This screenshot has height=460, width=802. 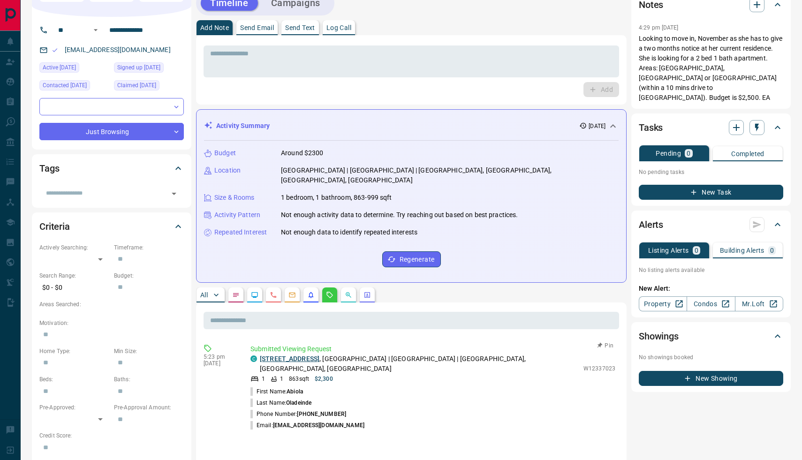 I want to click on div: Criteria, so click(x=112, y=226).